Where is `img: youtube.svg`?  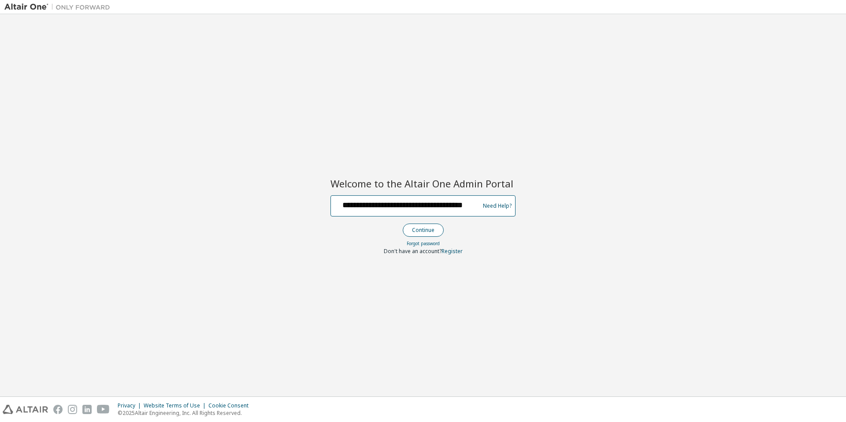 img: youtube.svg is located at coordinates (103, 409).